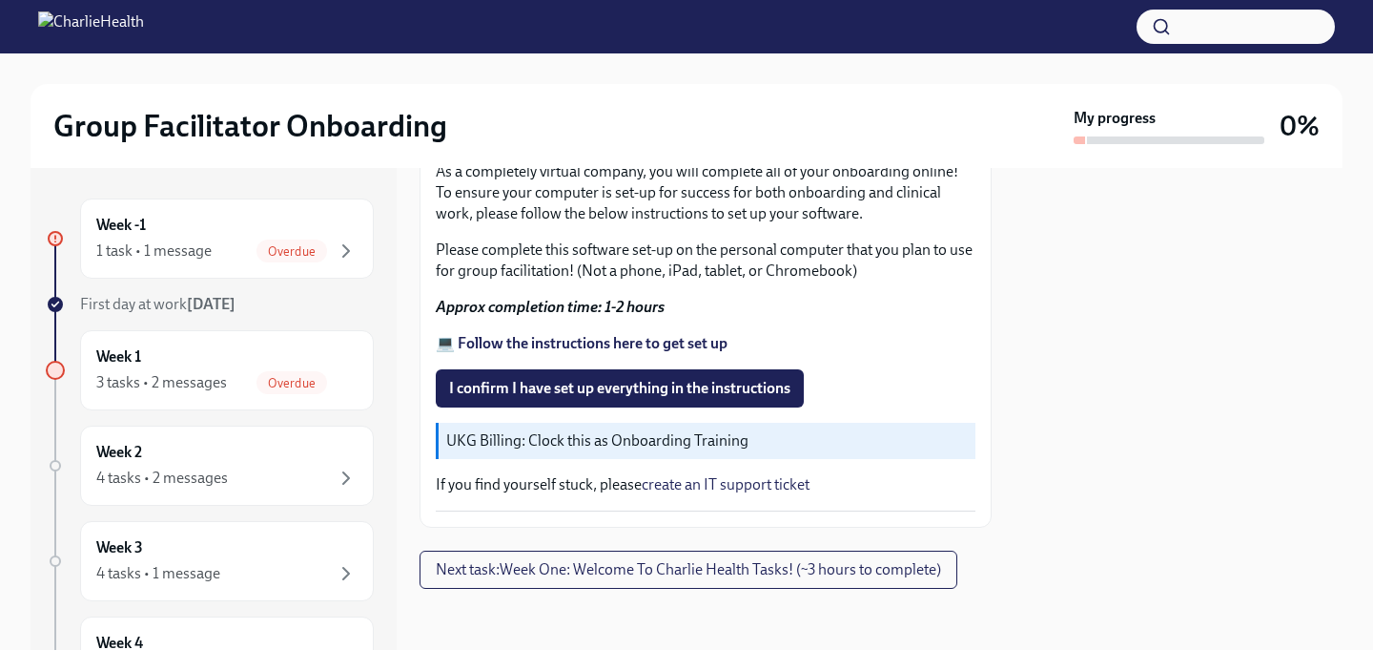 The height and width of the screenshot is (671, 1373). What do you see at coordinates (582, 342) in the screenshot?
I see `strong: 💻 Follow the instructions here to get set up` at bounding box center [582, 342].